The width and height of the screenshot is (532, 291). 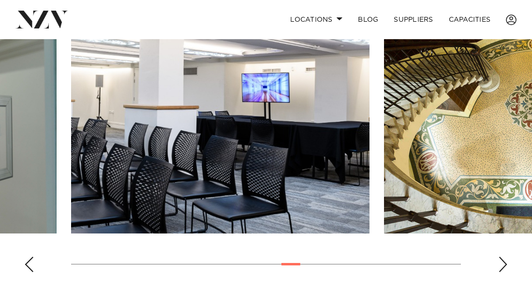 What do you see at coordinates (220, 124) in the screenshot?
I see `swiper-slide: 15 / 26` at bounding box center [220, 124].